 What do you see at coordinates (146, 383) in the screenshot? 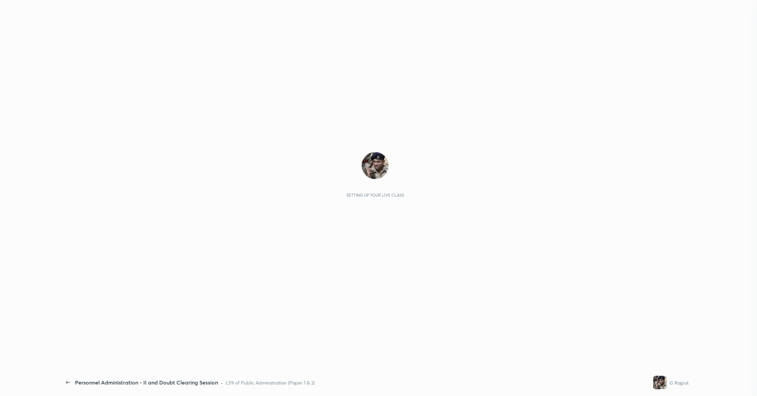
I see `div: Personnel Administration - II and Doubt Clearing Session` at bounding box center [146, 383].